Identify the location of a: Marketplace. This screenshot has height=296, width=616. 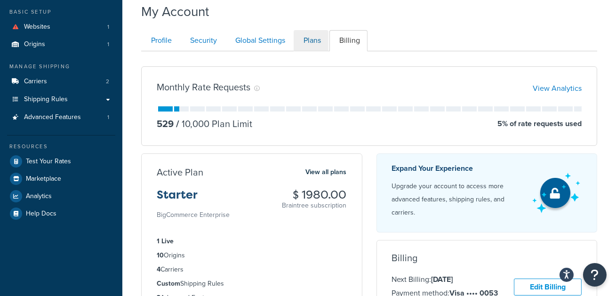
(61, 179).